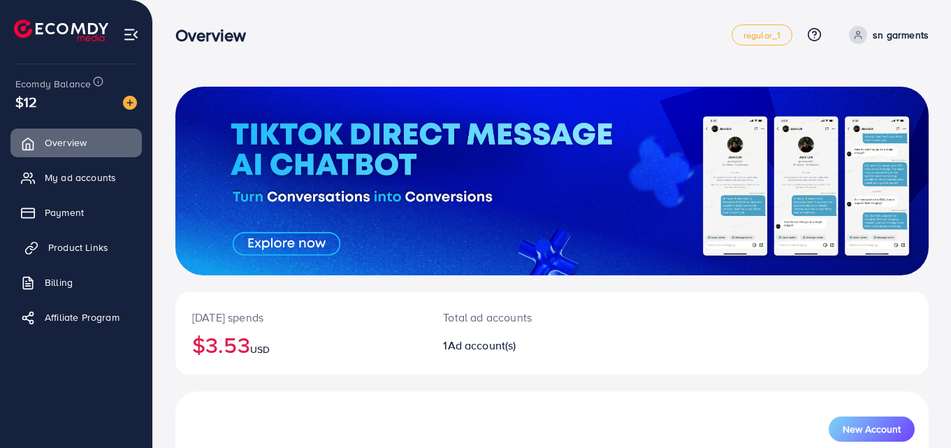 The width and height of the screenshot is (951, 448). I want to click on span: $12, so click(26, 101).